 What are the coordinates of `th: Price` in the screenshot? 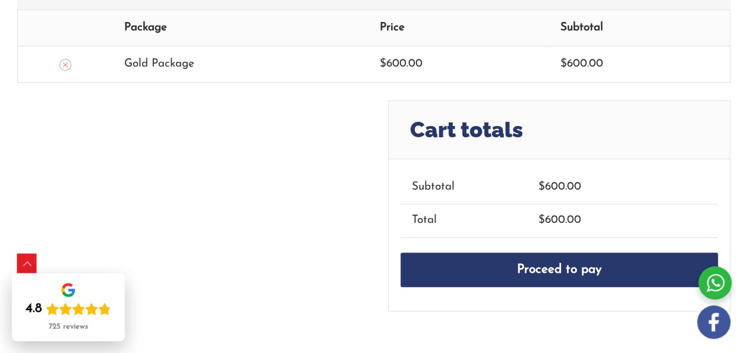 It's located at (459, 28).